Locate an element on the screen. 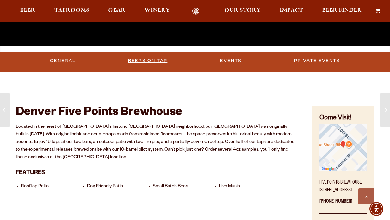 Image resolution: width=390 pixels, height=220 pixels. span: Impact is located at coordinates (292, 10).